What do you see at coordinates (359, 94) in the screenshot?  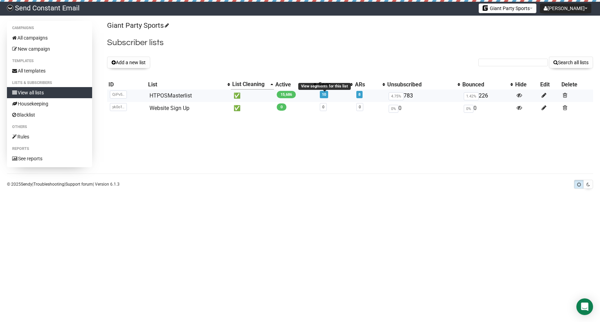 I see `a: 8` at bounding box center [359, 94].